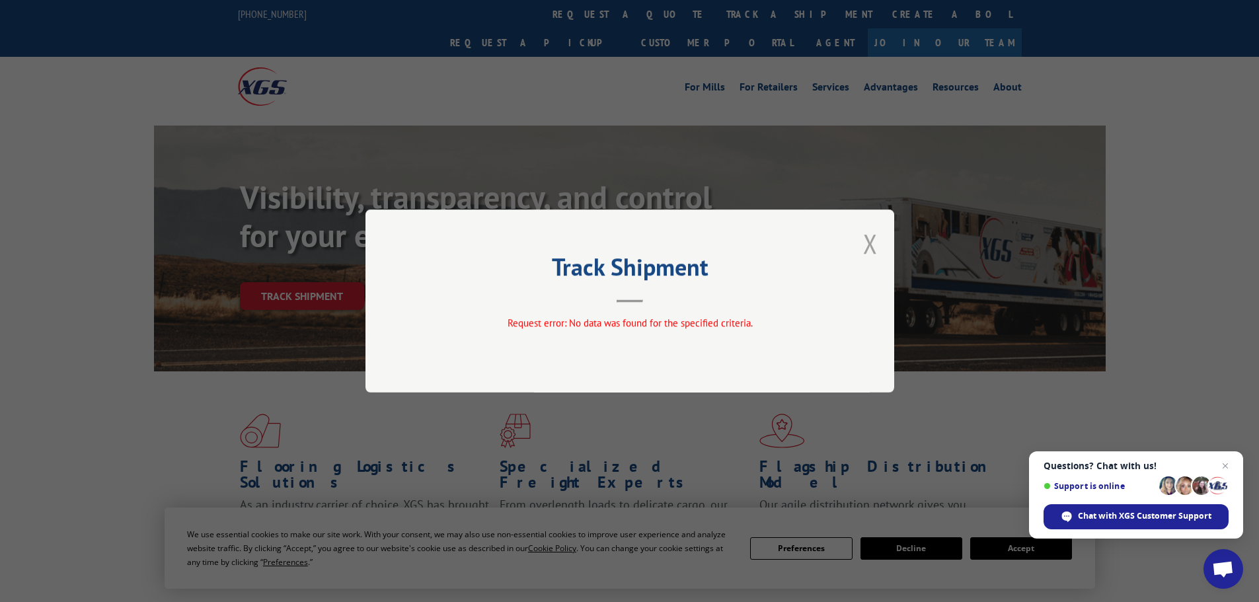 This screenshot has width=1259, height=602. What do you see at coordinates (1136, 517) in the screenshot?
I see `div: Chat with XGS Customer Support` at bounding box center [1136, 517].